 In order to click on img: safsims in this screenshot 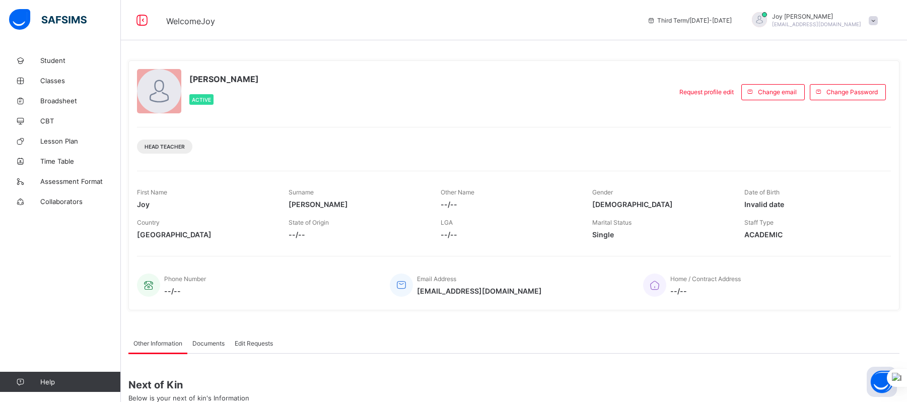, I will do `click(48, 20)`.